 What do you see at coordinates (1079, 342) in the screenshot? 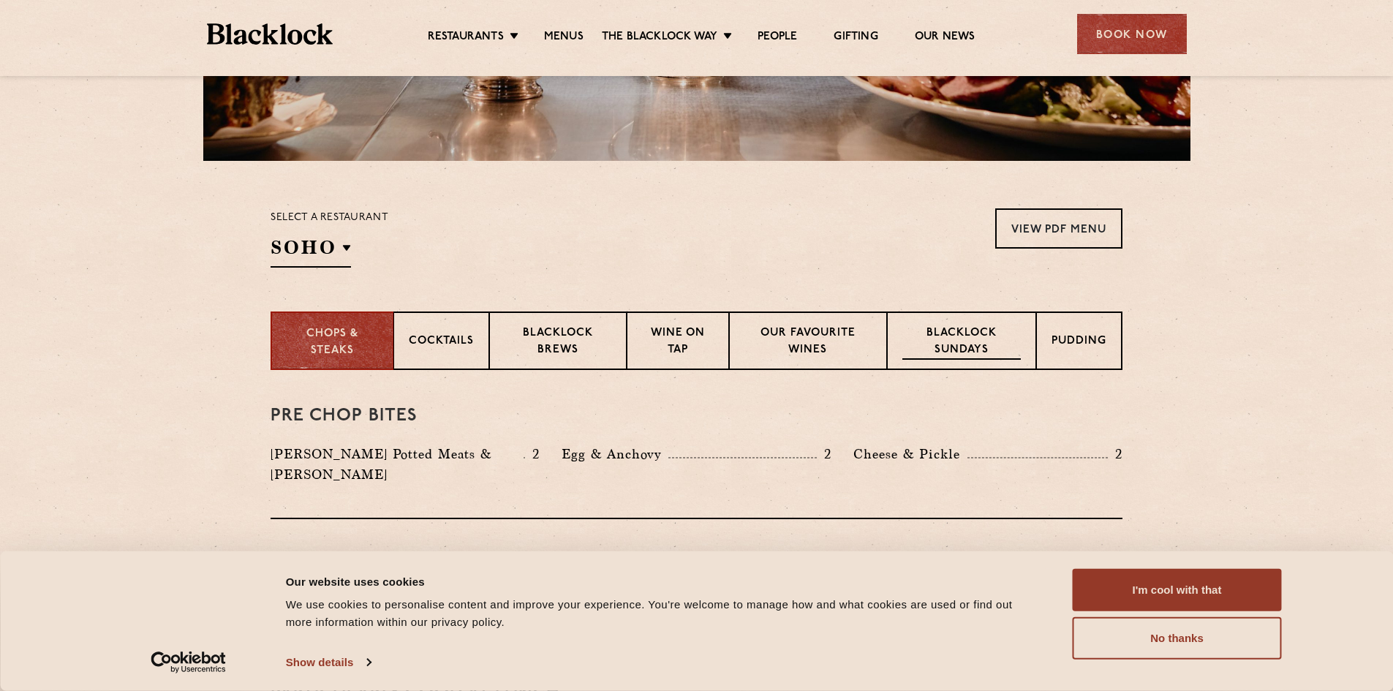
I see `p: Pudding` at bounding box center [1079, 342].